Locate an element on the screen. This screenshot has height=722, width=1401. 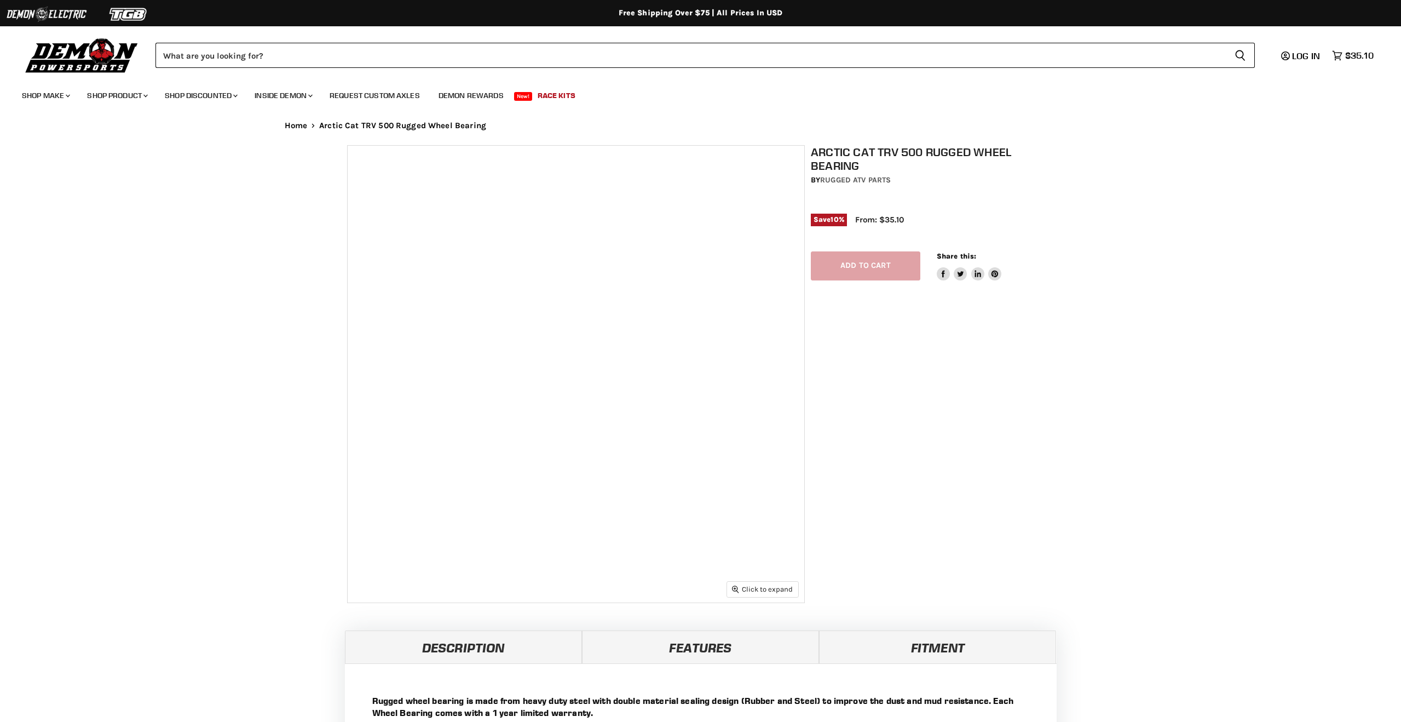
img: TGB Logo 2 is located at coordinates (129, 14).